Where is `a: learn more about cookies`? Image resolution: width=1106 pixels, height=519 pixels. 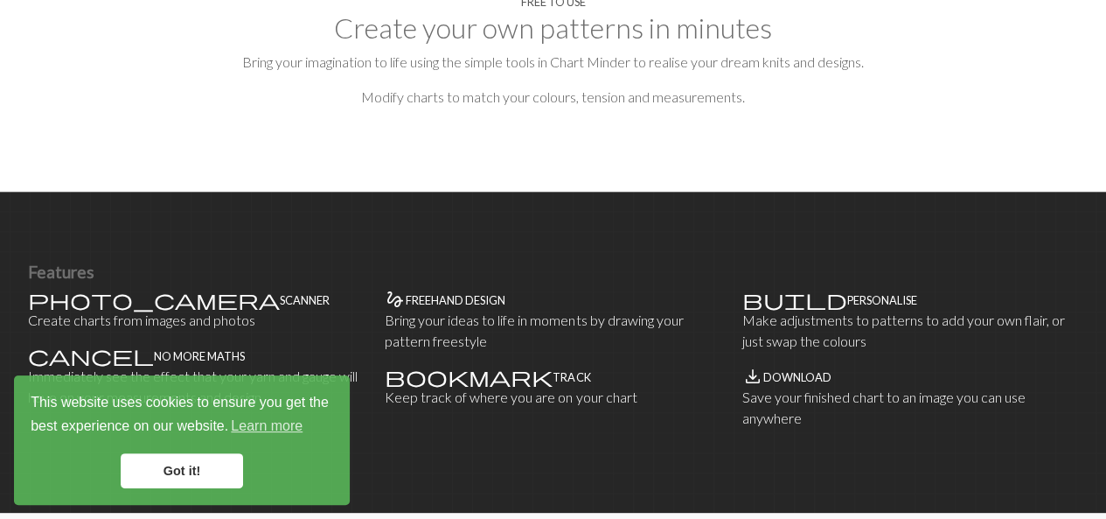
a: learn more about cookies is located at coordinates (267, 426).